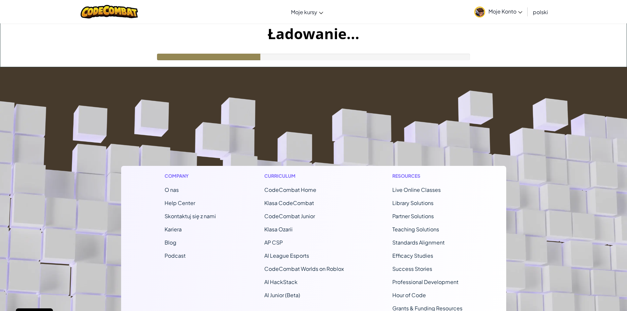 The width and height of the screenshot is (627, 311). I want to click on span: polski, so click(541, 12).